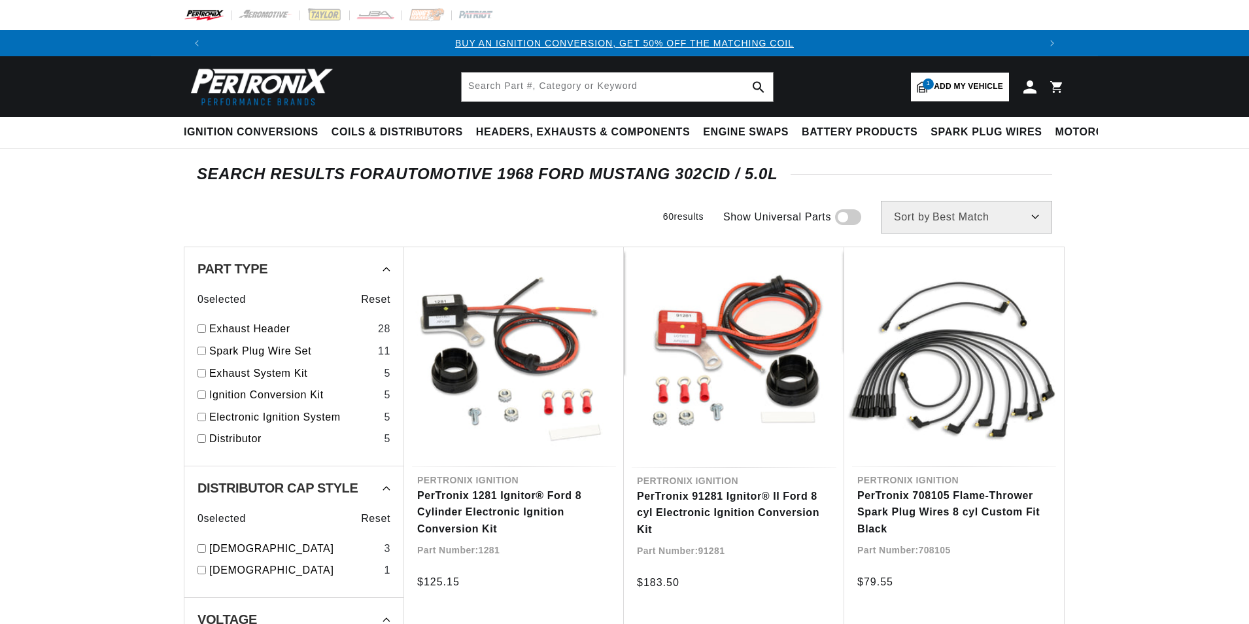 The image size is (1249, 624). What do you see at coordinates (683, 216) in the screenshot?
I see `span: 60 results` at bounding box center [683, 216].